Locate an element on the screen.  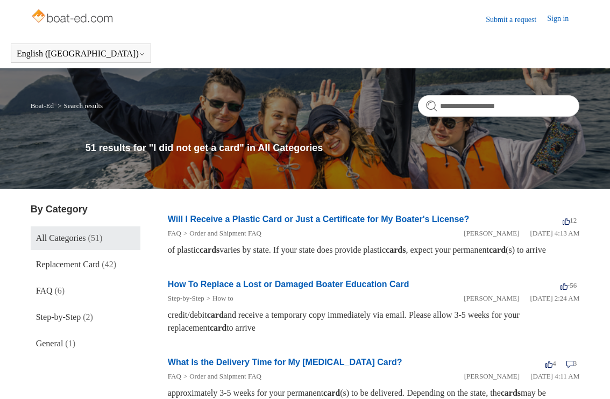
span: (2) is located at coordinates (88, 317).